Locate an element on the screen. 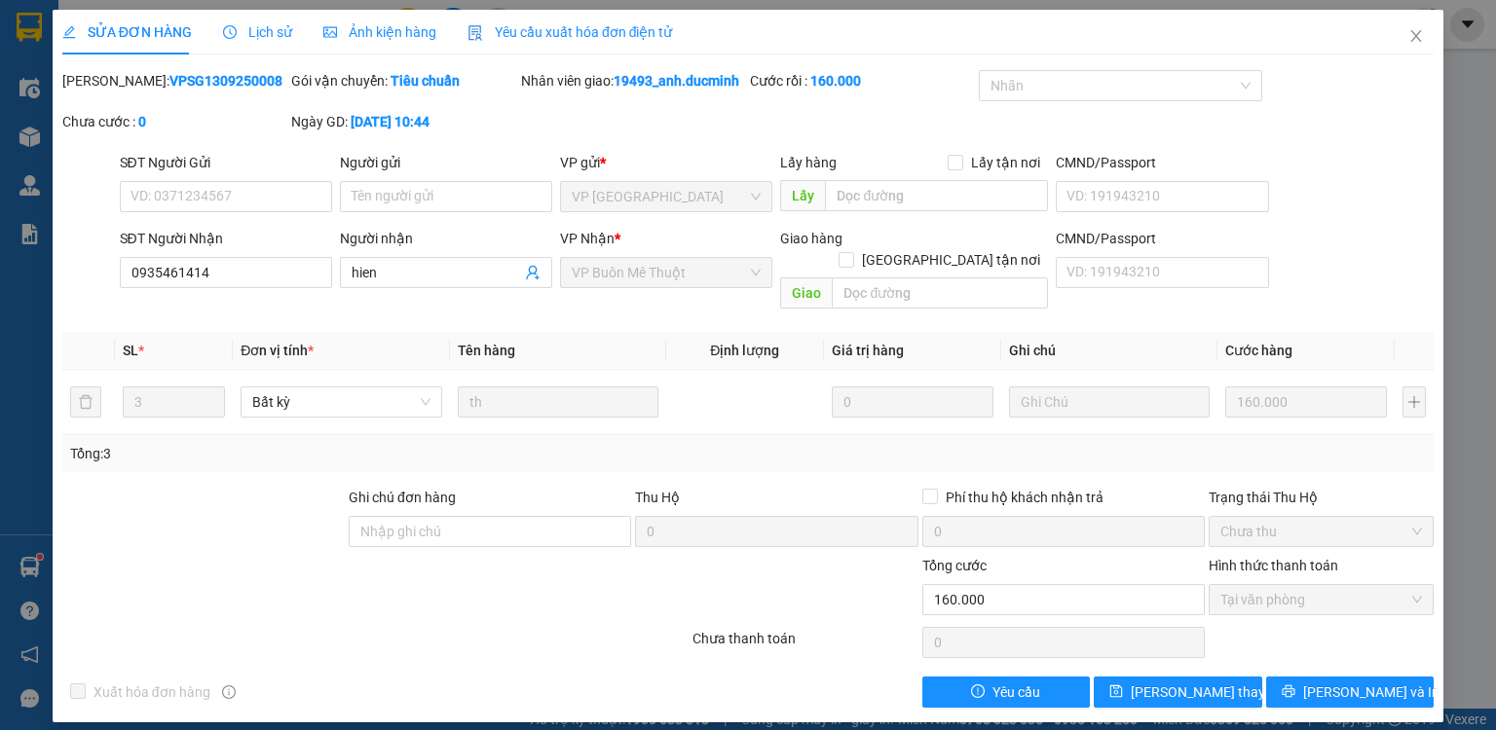 The height and width of the screenshot is (730, 1496). div: Gói vận chuyển: is located at coordinates (403, 81).